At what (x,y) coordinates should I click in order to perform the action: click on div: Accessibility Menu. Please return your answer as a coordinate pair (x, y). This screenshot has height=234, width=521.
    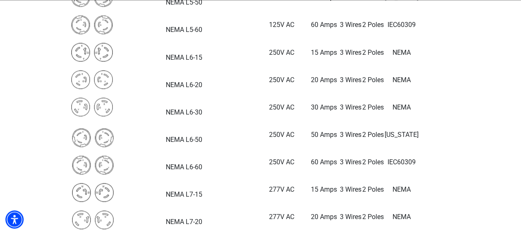
    Looking at the image, I should click on (14, 219).